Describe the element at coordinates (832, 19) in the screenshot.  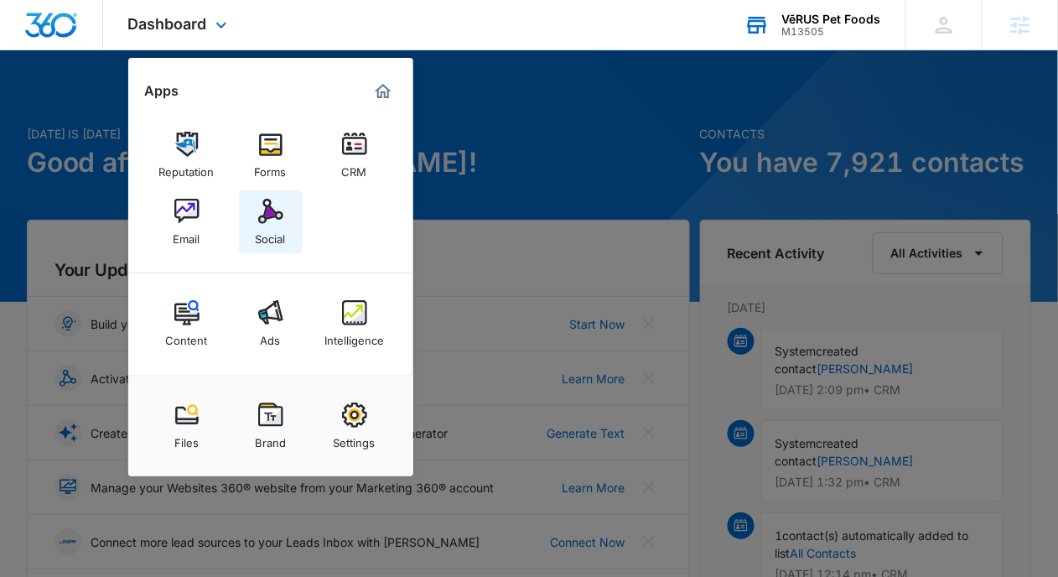
I see `div: account name` at that location.